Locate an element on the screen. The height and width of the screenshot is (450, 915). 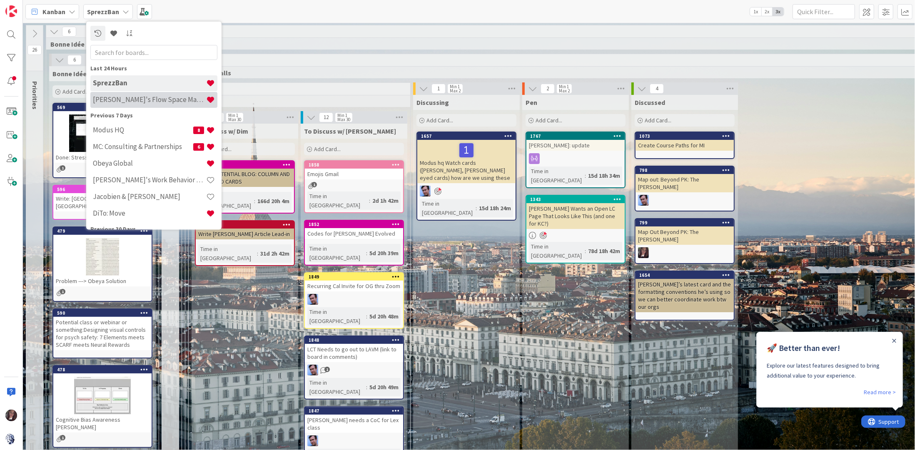
div: 1848LCT Needs to go out to LAVM (link to board in comments) is located at coordinates (354, 349).